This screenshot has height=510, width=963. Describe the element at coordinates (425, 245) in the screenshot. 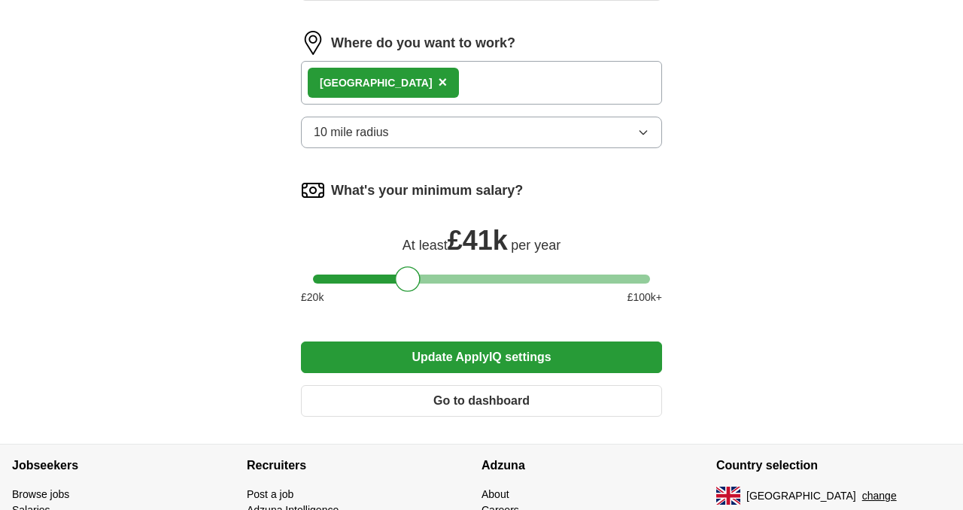

I see `span: At least` at that location.